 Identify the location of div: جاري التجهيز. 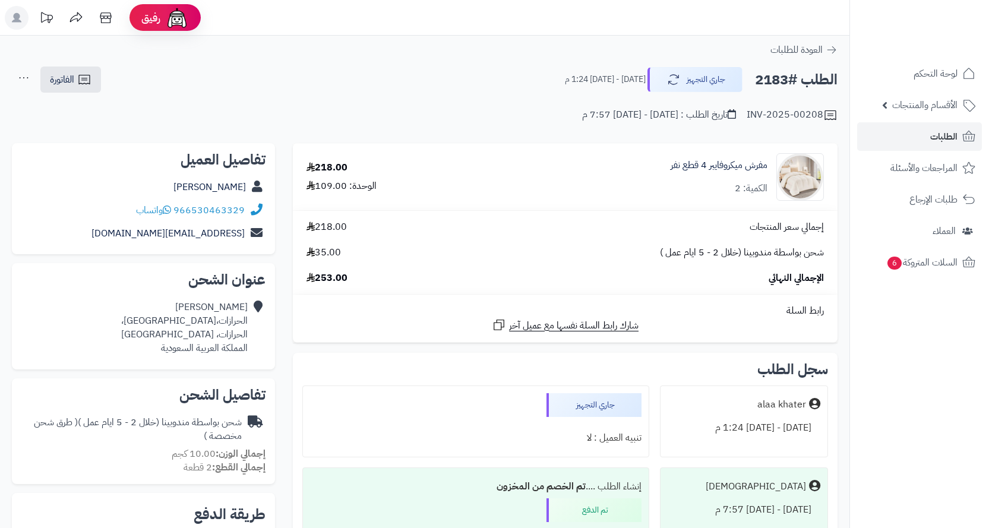
(594, 405).